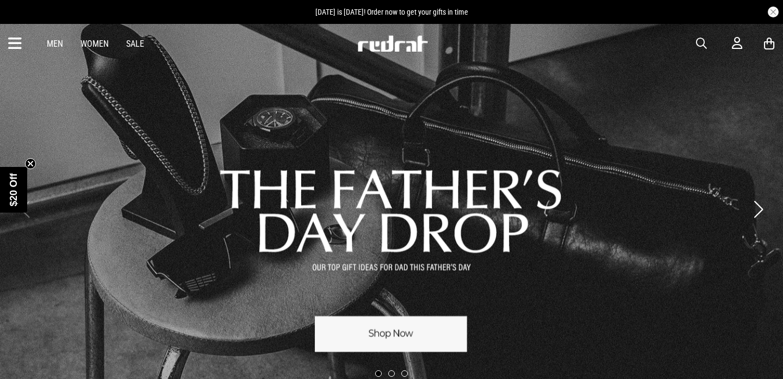  I want to click on button: Next slide, so click(758, 209).